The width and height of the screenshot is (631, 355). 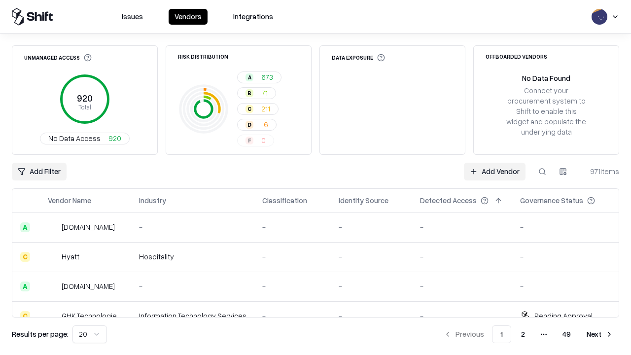 I want to click on div: 971 items, so click(x=599, y=171).